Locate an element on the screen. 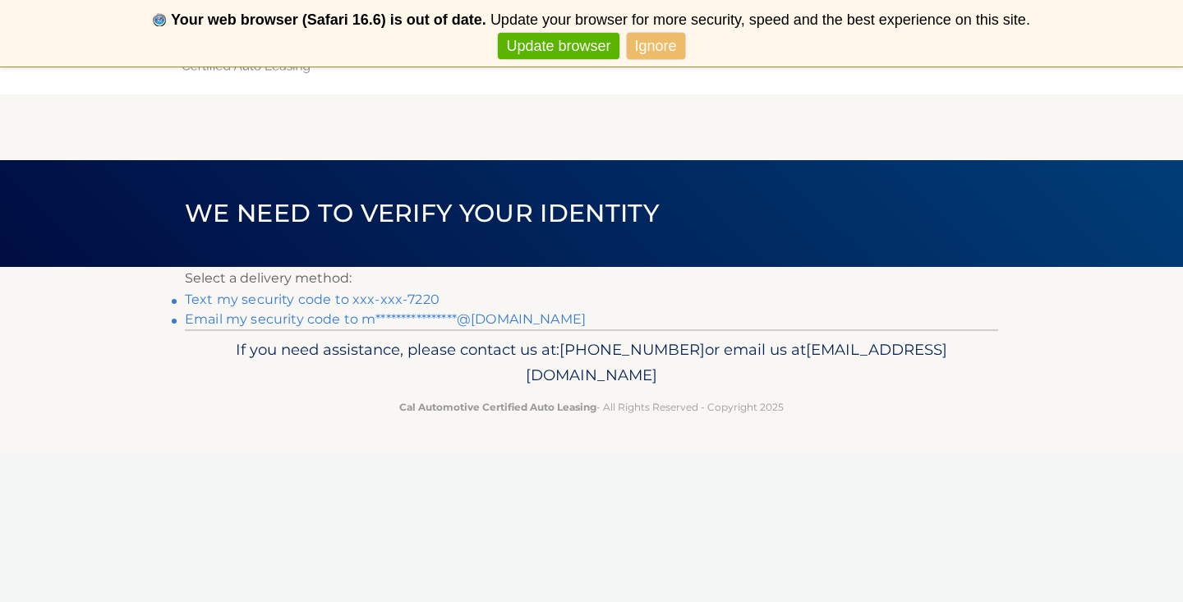 Image resolution: width=1183 pixels, height=602 pixels. a: Text my security code to xxx-xxx-7220 is located at coordinates (312, 299).